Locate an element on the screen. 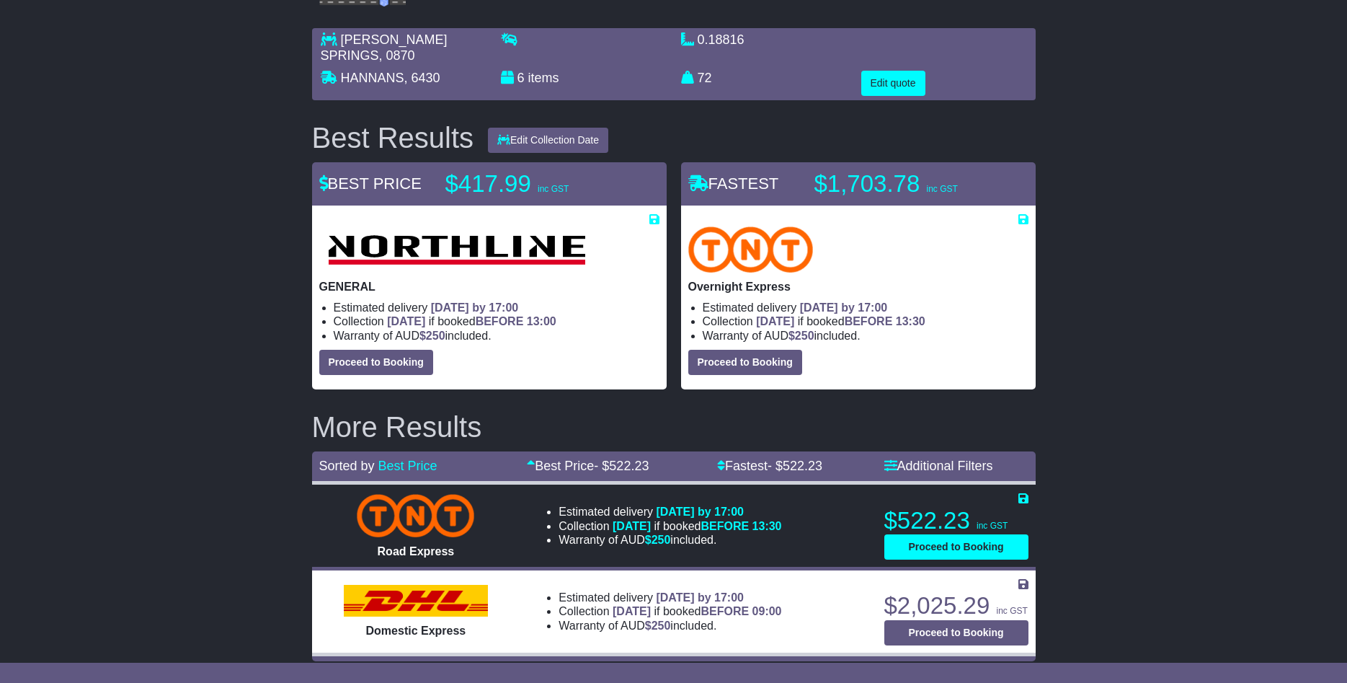  a: Fastest- $522.23 is located at coordinates (770, 466).